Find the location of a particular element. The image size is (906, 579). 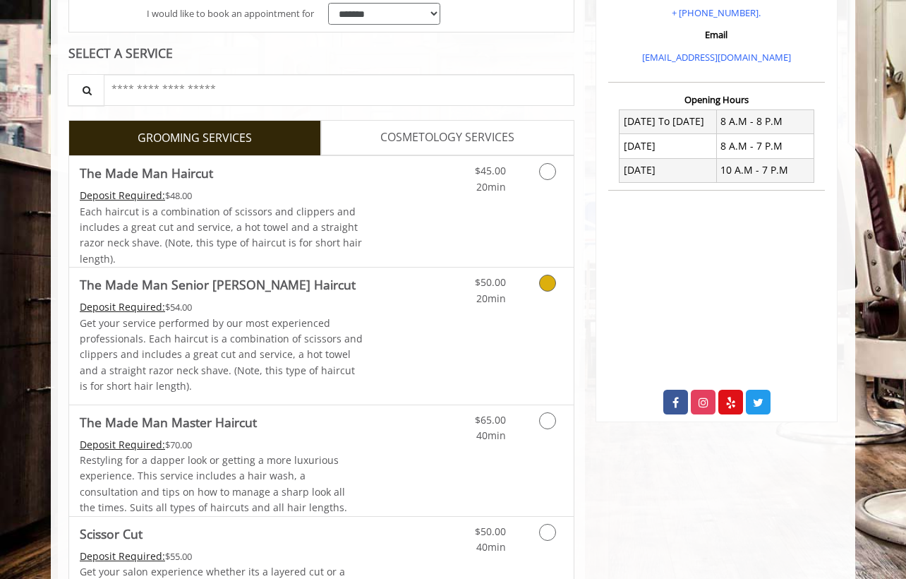

b: The Made Man Master Haircut is located at coordinates (168, 422).